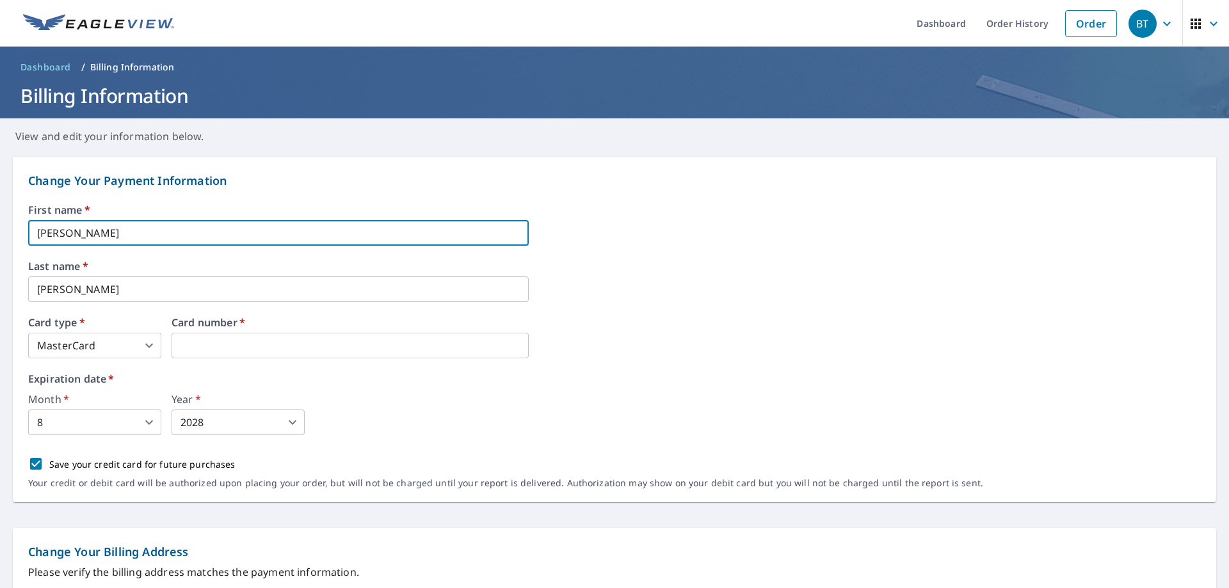  Describe the element at coordinates (1142, 24) in the screenshot. I see `div: BT` at that location.